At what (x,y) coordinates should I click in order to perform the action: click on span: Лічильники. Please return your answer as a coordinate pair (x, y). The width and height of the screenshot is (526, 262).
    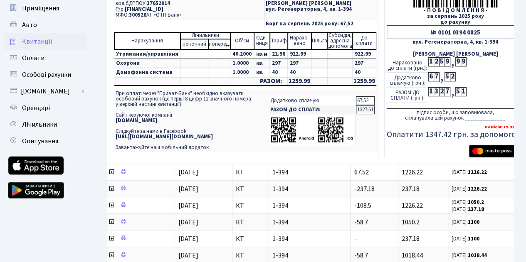
    Looking at the image, I should click on (39, 125).